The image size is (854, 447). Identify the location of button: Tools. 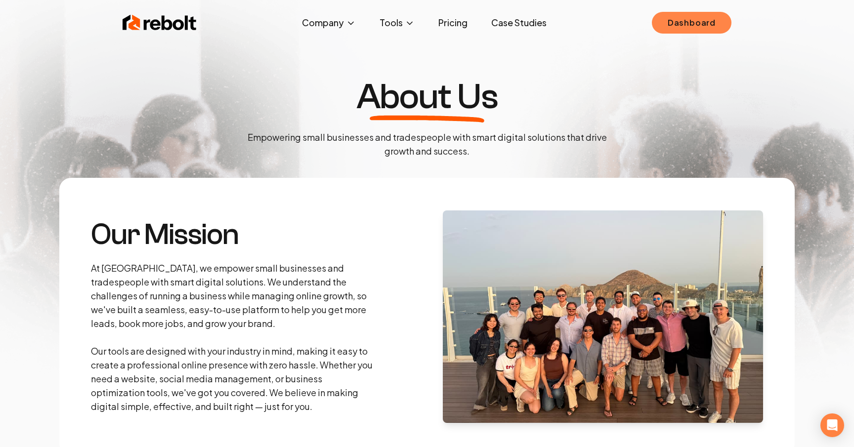
(397, 23).